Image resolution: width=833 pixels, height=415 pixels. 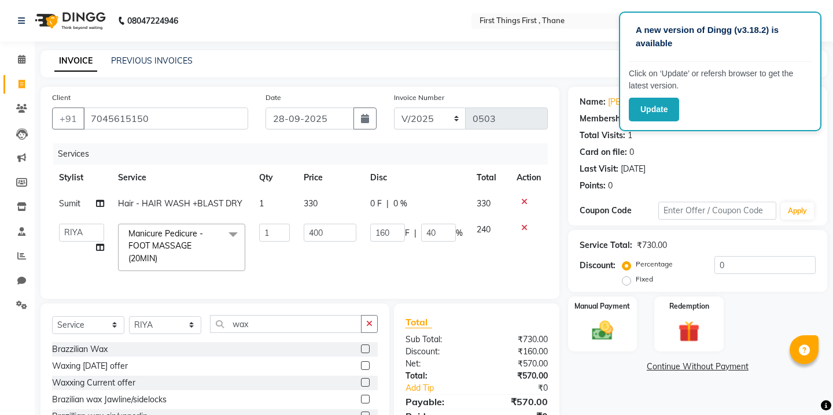 I want to click on label: Client, so click(x=61, y=98).